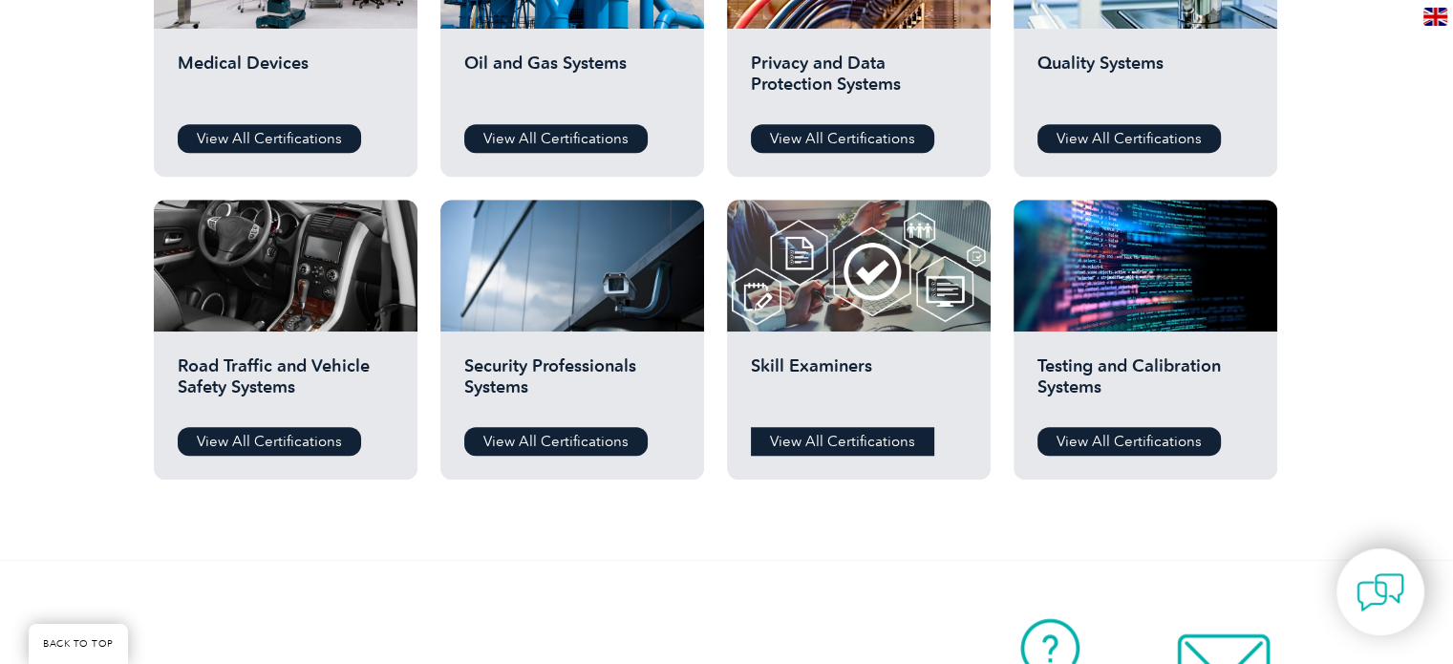 Image resolution: width=1453 pixels, height=664 pixels. What do you see at coordinates (78, 644) in the screenshot?
I see `a: BACK TO TOP` at bounding box center [78, 644].